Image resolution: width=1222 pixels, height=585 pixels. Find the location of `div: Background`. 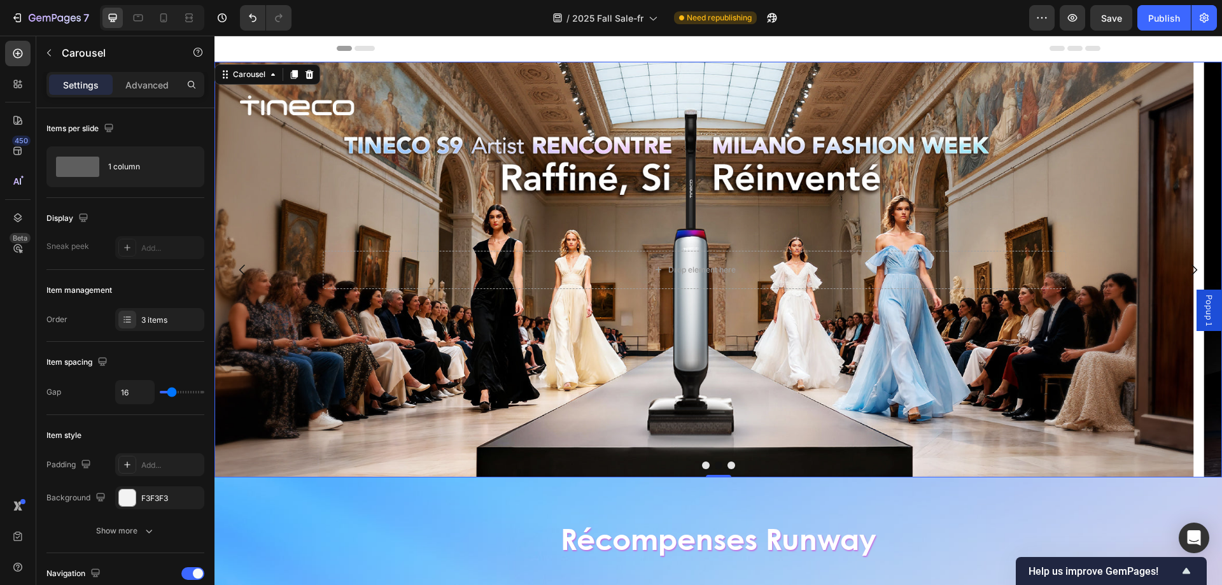

div: Background is located at coordinates (77, 498).